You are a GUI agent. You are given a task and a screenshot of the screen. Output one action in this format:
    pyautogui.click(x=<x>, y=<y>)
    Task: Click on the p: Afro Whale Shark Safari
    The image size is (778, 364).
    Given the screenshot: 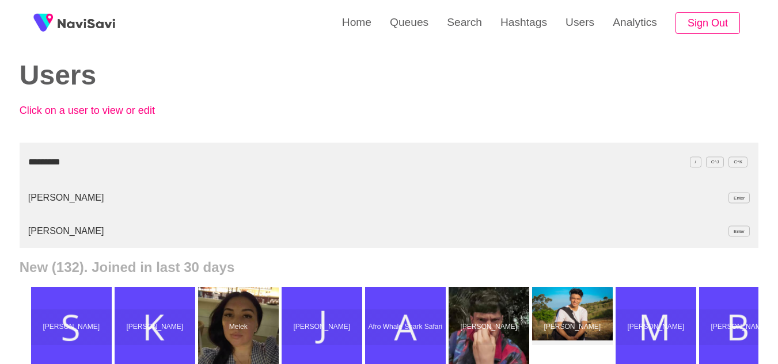 What is the action you would take?
    pyautogui.click(x=405, y=328)
    